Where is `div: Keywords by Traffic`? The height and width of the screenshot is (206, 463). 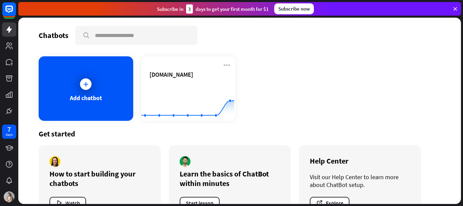 div: Keywords by Traffic is located at coordinates (94, 42).